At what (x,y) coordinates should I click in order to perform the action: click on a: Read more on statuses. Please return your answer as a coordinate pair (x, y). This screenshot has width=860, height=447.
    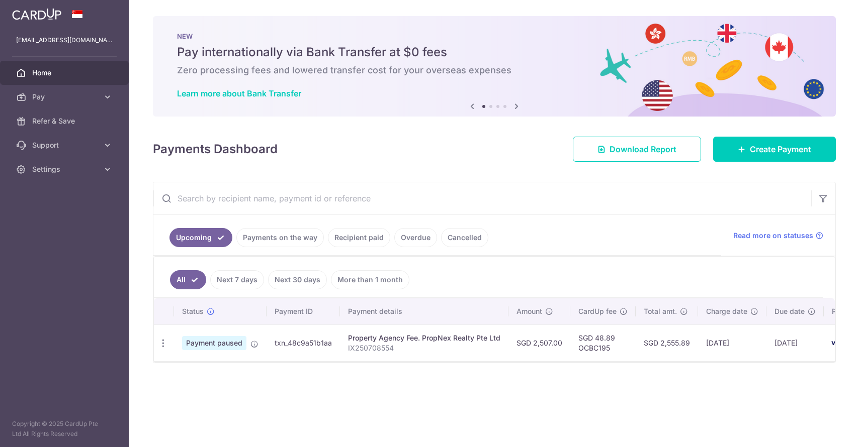
    Looking at the image, I should click on (778, 236).